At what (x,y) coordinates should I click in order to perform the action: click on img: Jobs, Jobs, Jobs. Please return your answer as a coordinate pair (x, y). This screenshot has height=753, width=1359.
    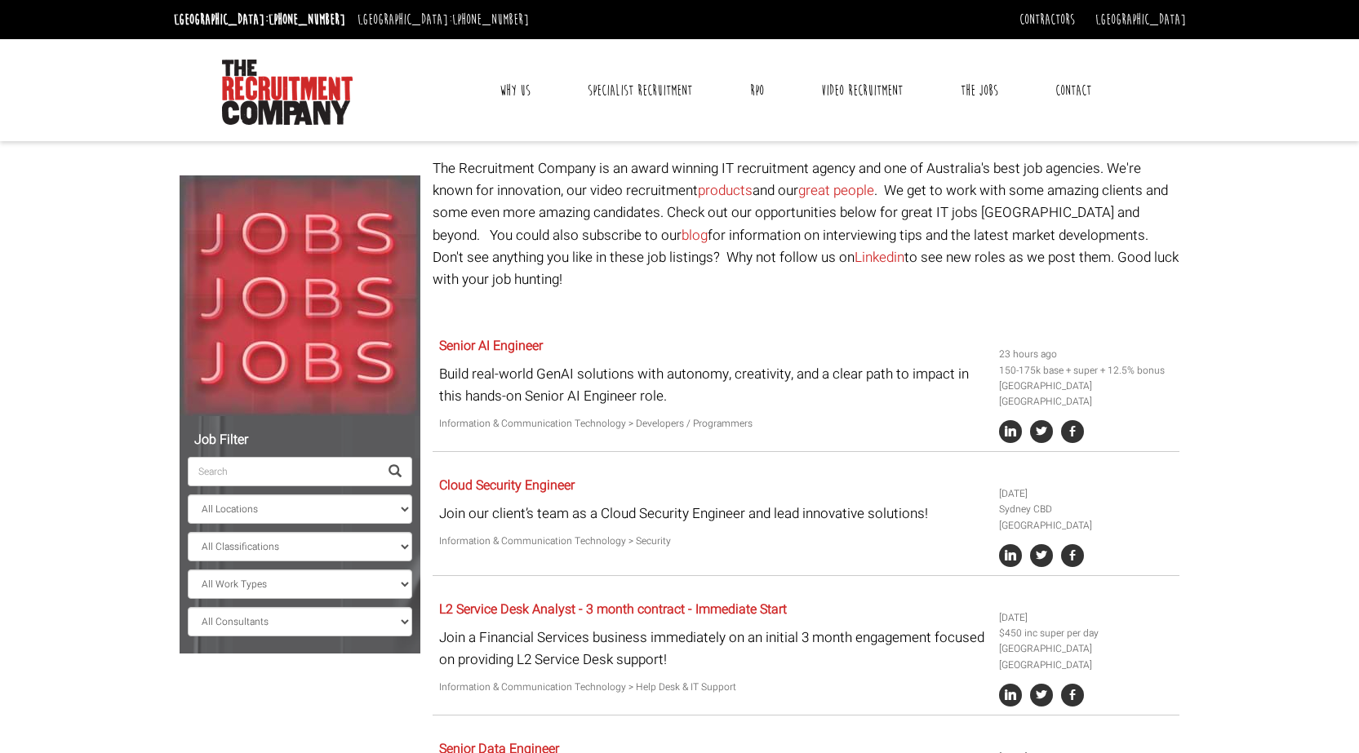
    Looking at the image, I should click on (300, 295).